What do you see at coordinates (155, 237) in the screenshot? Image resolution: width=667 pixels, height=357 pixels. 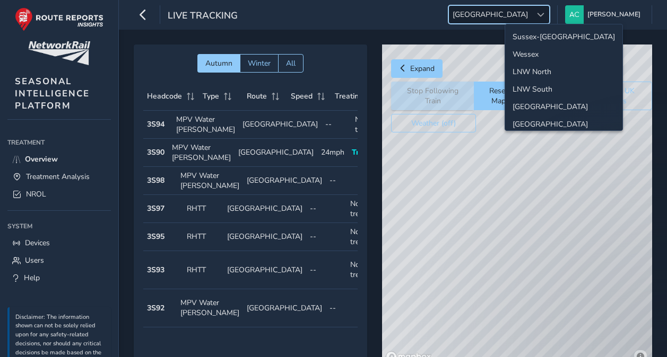 I see `strong: 3S95` at bounding box center [155, 237].